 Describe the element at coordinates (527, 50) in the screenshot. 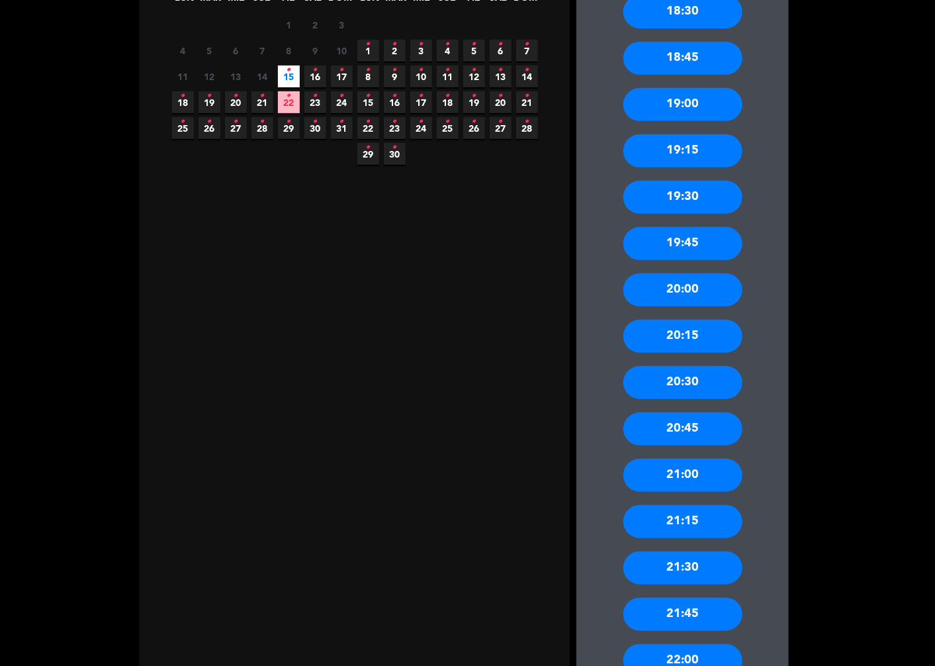

I see `span: 7` at that location.